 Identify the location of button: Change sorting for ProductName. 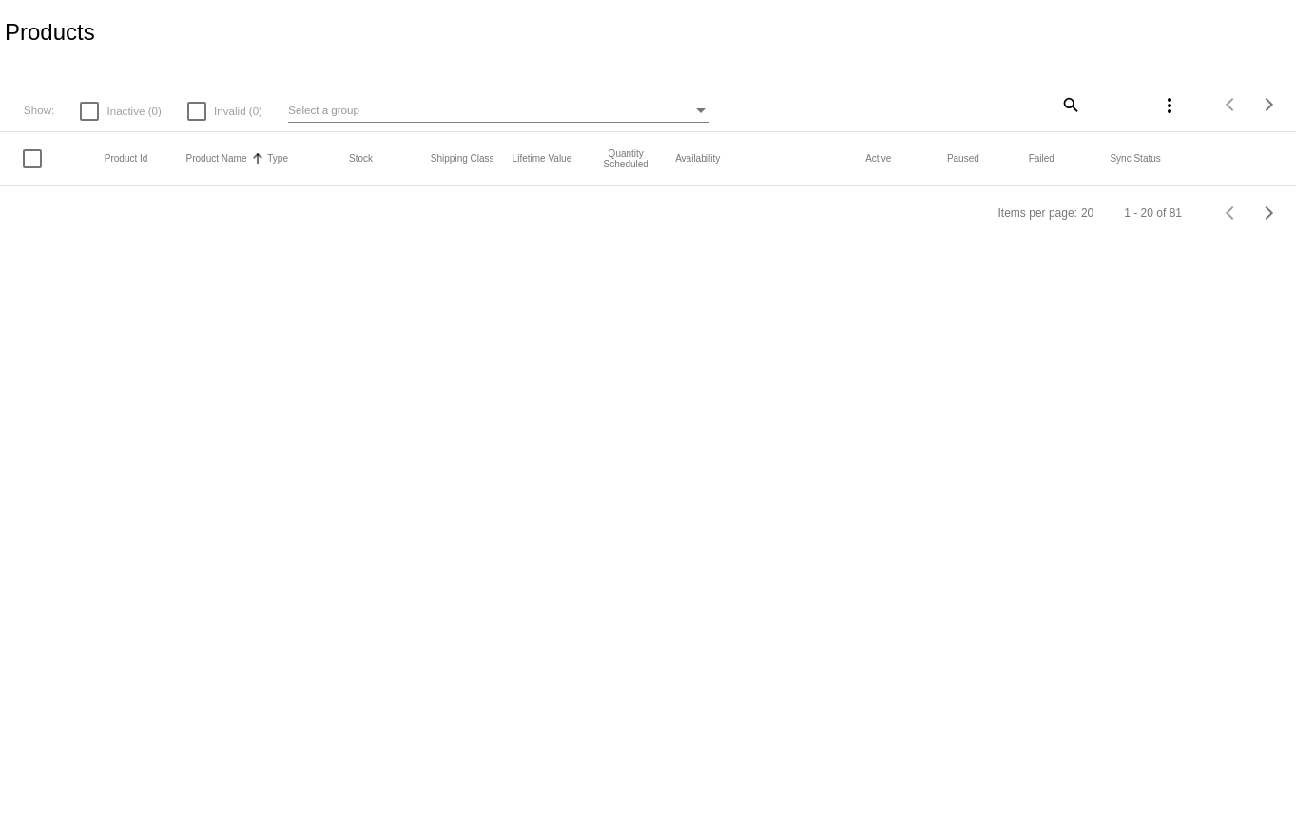
(217, 159).